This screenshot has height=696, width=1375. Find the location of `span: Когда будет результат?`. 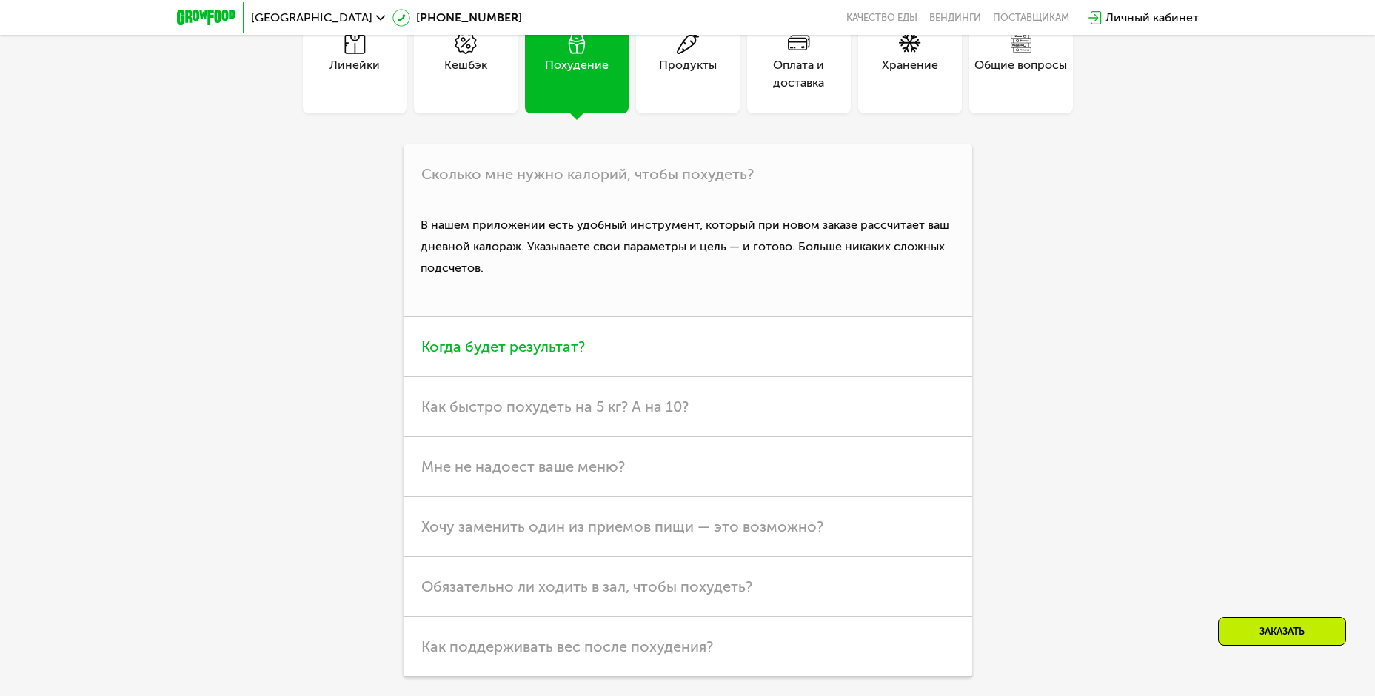

span: Когда будет результат? is located at coordinates (503, 347).